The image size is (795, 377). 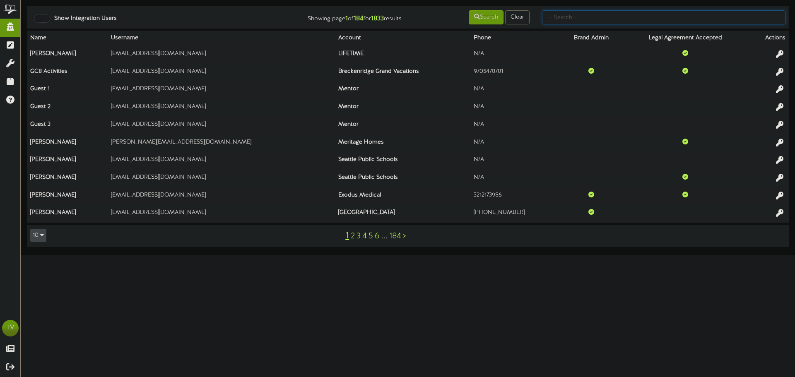 I want to click on strong: 1, so click(x=346, y=19).